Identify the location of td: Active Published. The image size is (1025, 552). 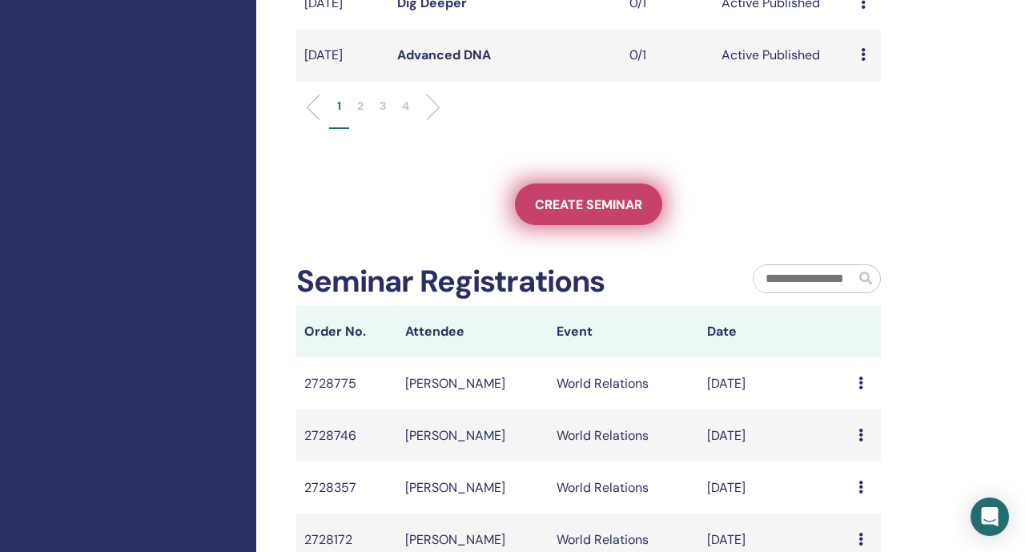
(783, 55).